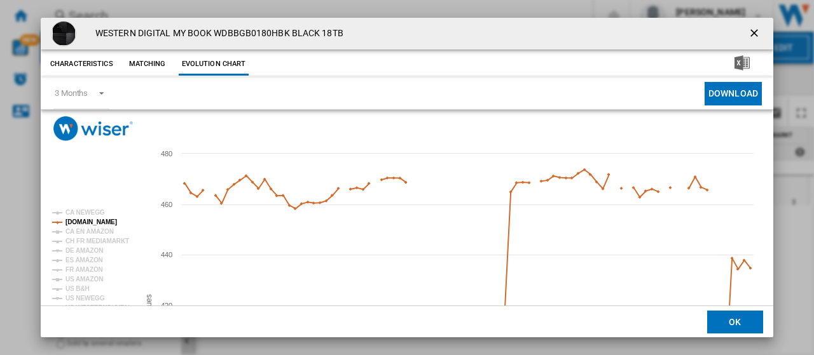 This screenshot has height=355, width=814. I want to click on button: OK, so click(735, 322).